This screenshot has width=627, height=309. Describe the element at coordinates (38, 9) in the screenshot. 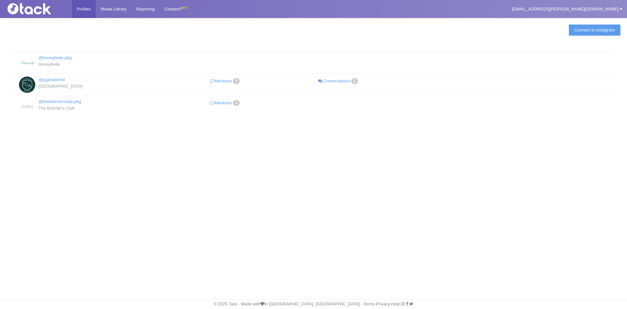

I see `img: Tack` at that location.